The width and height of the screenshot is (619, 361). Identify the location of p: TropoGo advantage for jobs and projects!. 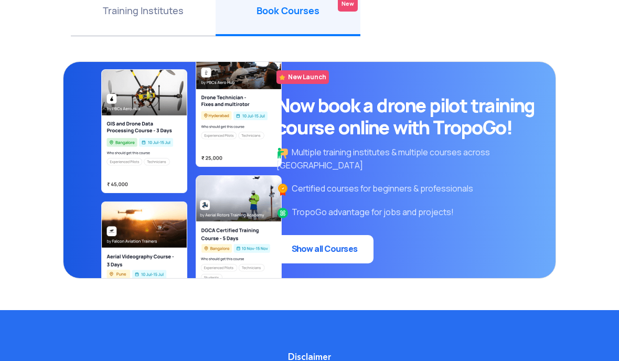
(412, 212).